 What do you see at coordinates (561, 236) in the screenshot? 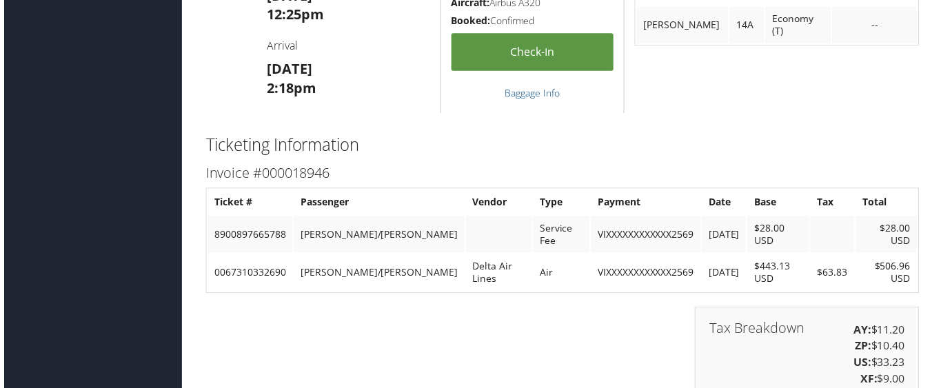
I see `td: Service Fee` at bounding box center [561, 236].